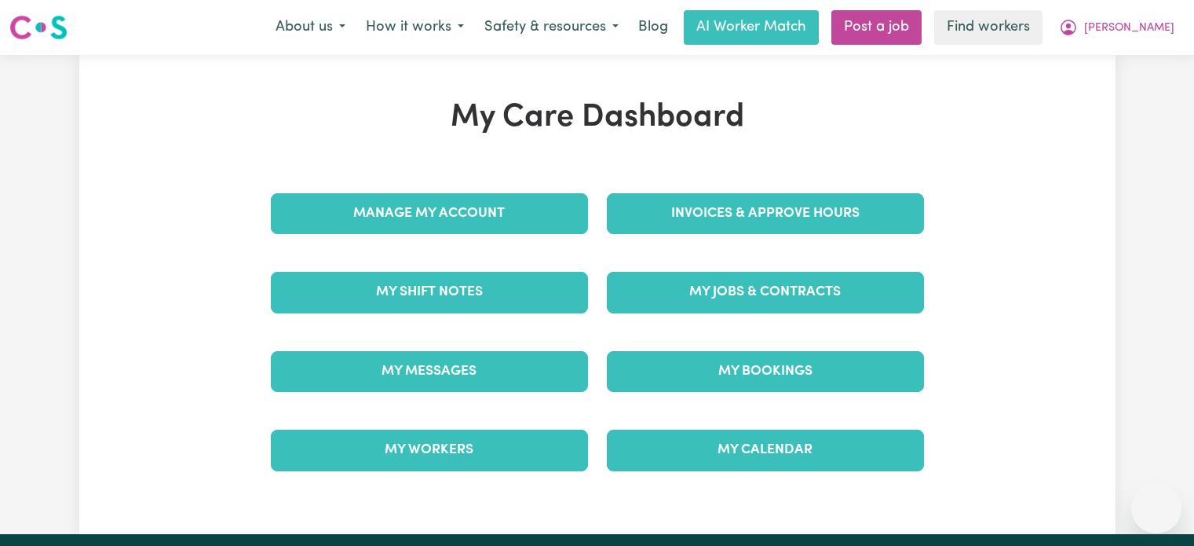 This screenshot has height=546, width=1194. What do you see at coordinates (653, 27) in the screenshot?
I see `a: Blog` at bounding box center [653, 27].